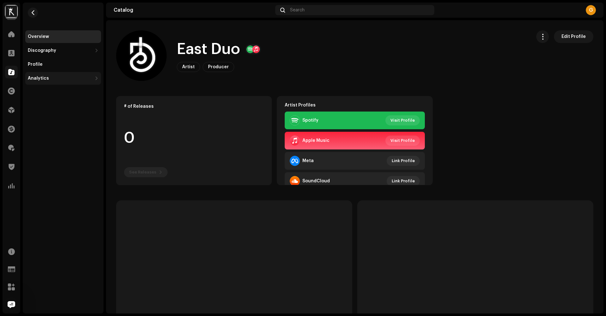 The image size is (606, 316). Describe the element at coordinates (63, 51) in the screenshot. I see `re-m-nav-dropdown: Discography` at that location.